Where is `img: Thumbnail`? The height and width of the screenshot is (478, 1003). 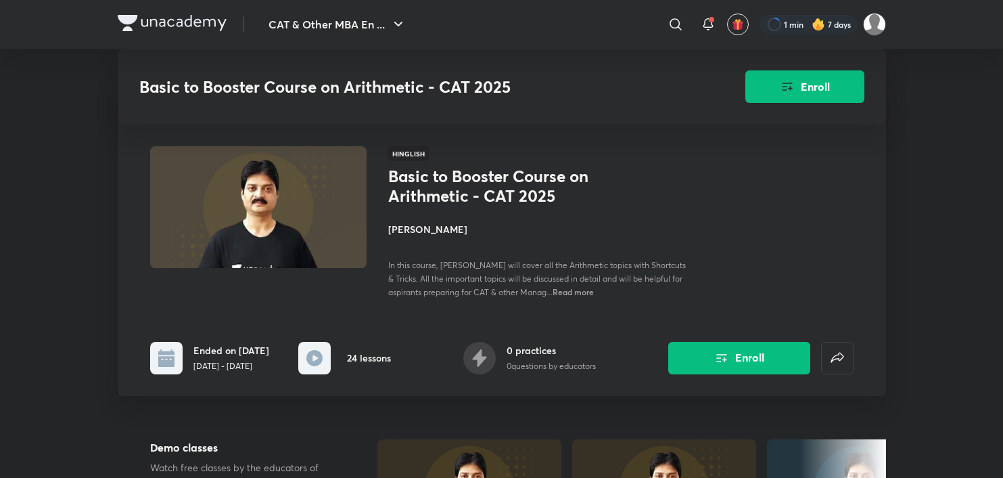
img: Thumbnail is located at coordinates (258, 207).